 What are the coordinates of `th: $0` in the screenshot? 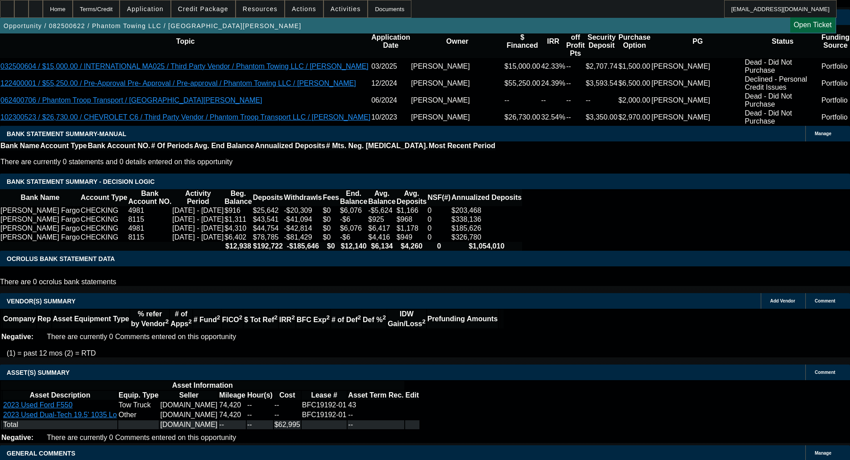 It's located at (331, 246).